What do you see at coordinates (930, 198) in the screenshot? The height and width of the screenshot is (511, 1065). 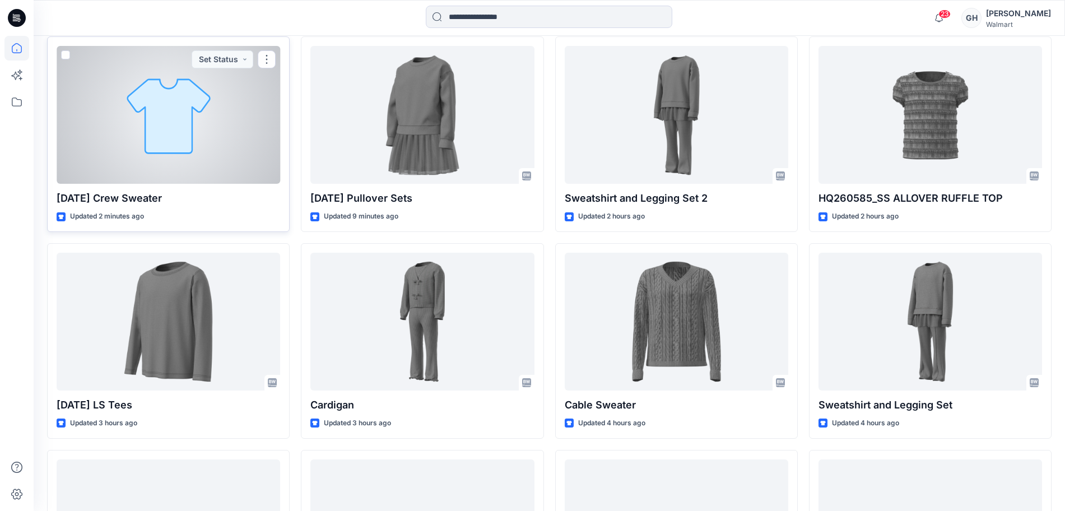 I see `p: HQ260585_SS ALLOVER RUFFLE TOP` at bounding box center [930, 198].